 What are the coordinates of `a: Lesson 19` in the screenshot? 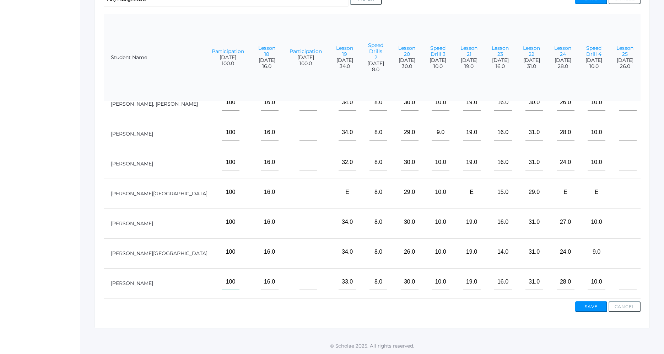 It's located at (345, 51).